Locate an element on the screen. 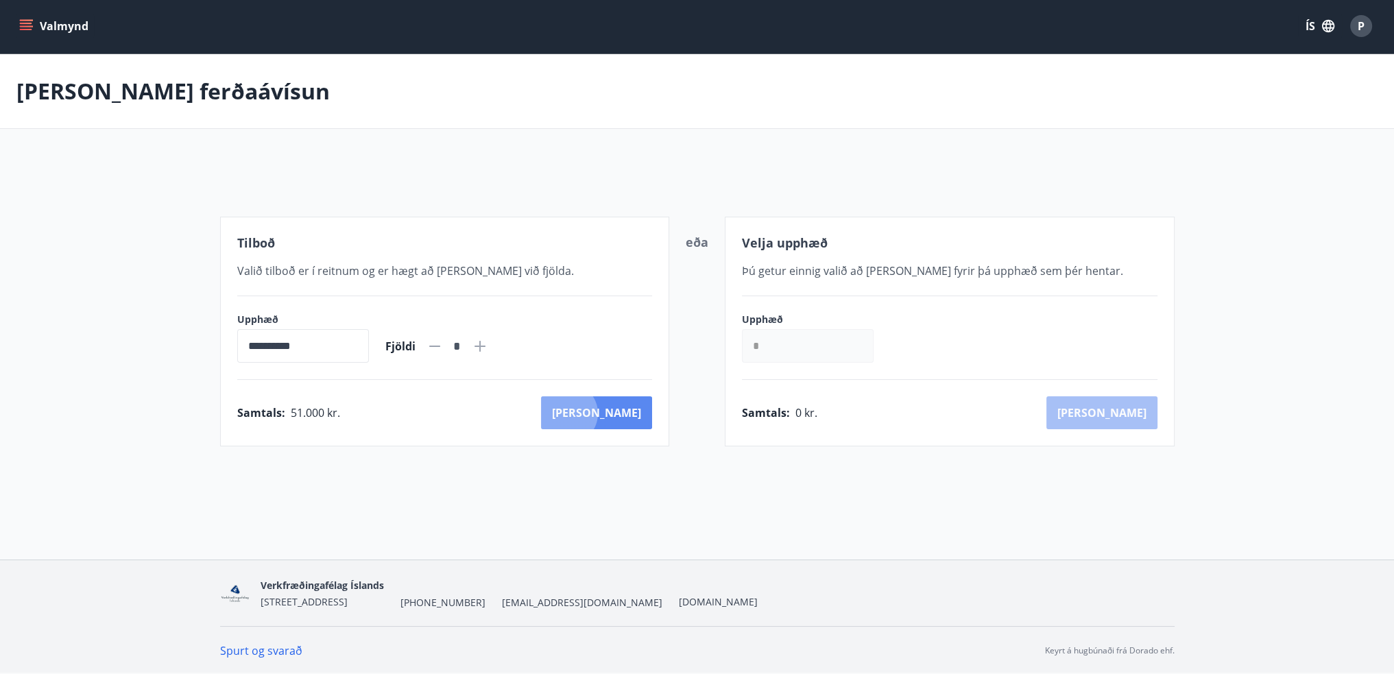 The width and height of the screenshot is (1394, 674). span: Tilboð is located at coordinates (256, 243).